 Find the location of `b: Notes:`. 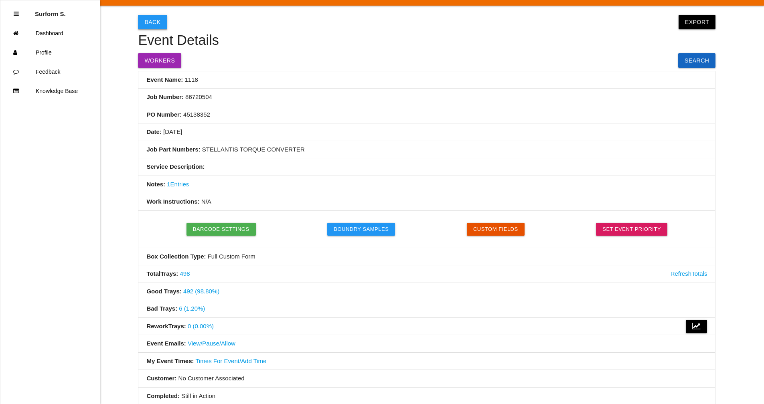

b: Notes: is located at coordinates (156, 184).